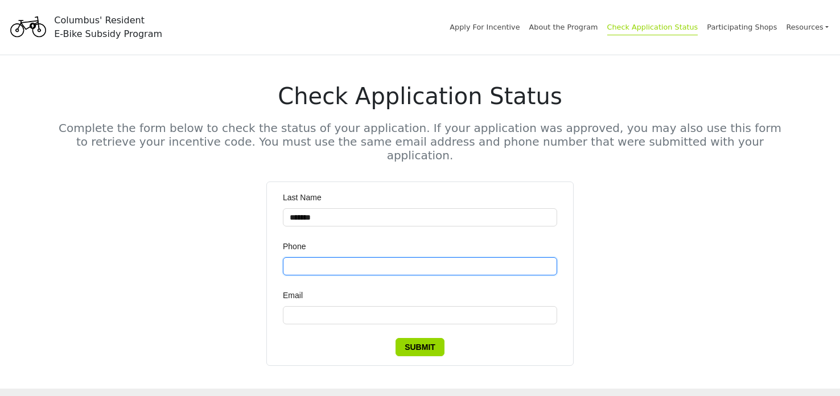 This screenshot has width=840, height=396. Describe the element at coordinates (484, 27) in the screenshot. I see `a: Apply For Incentive` at that location.